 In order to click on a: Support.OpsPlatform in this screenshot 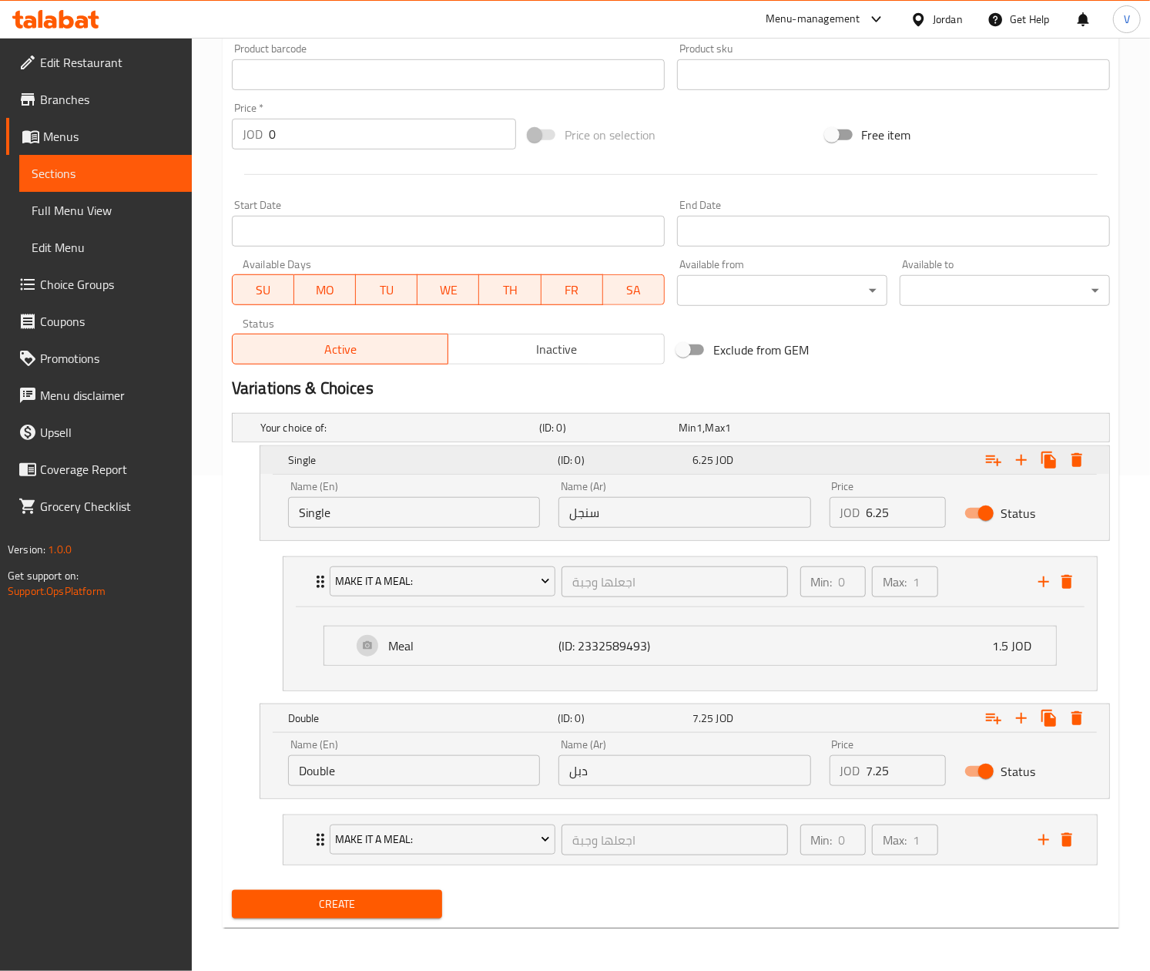, I will do `click(56, 591)`.